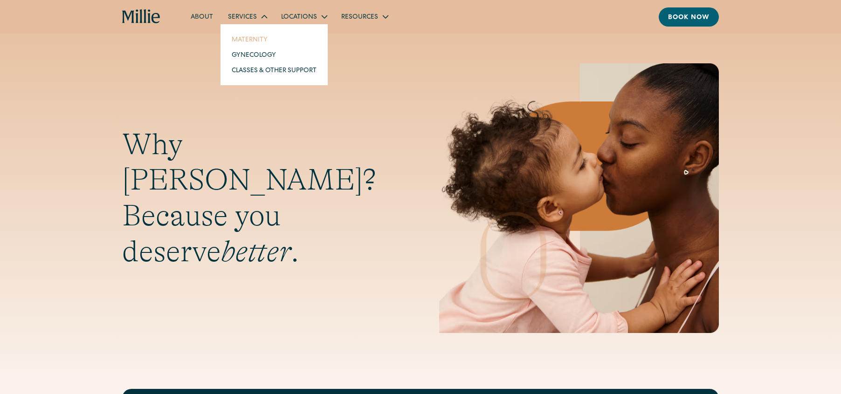 This screenshot has width=841, height=394. Describe the element at coordinates (256, 252) in the screenshot. I see `em: better` at that location.